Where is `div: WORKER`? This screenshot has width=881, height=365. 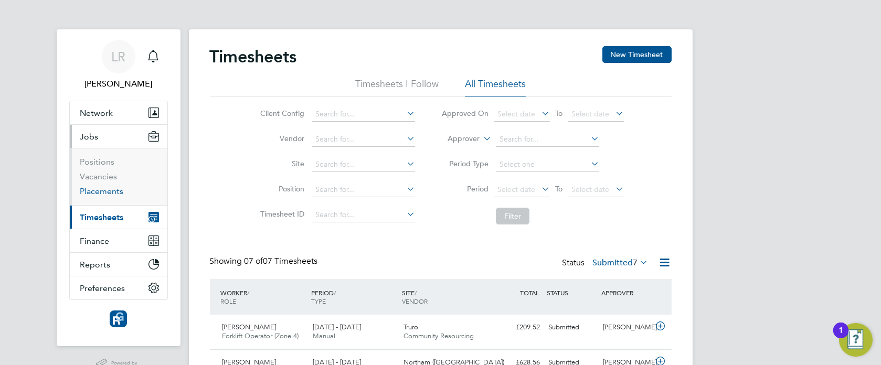 div: WORKER is located at coordinates (263, 297).